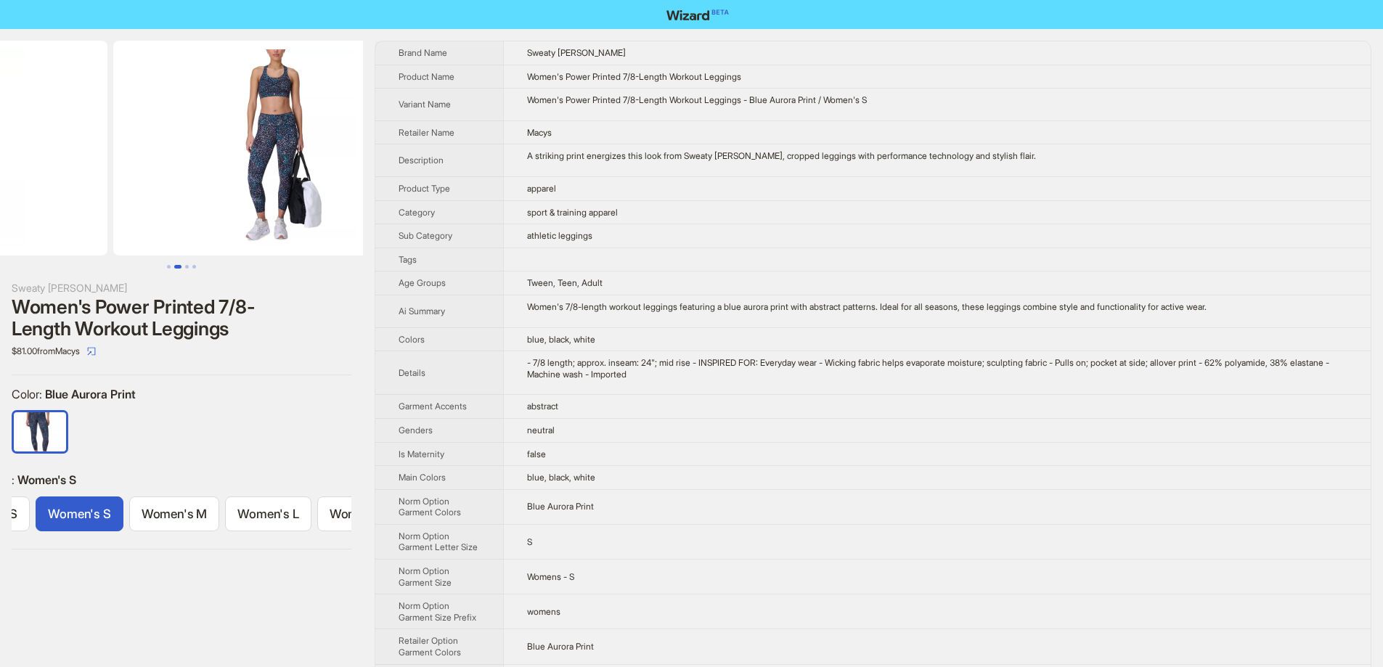  Describe the element at coordinates (421, 454) in the screenshot. I see `span: Is Maternity` at that location.